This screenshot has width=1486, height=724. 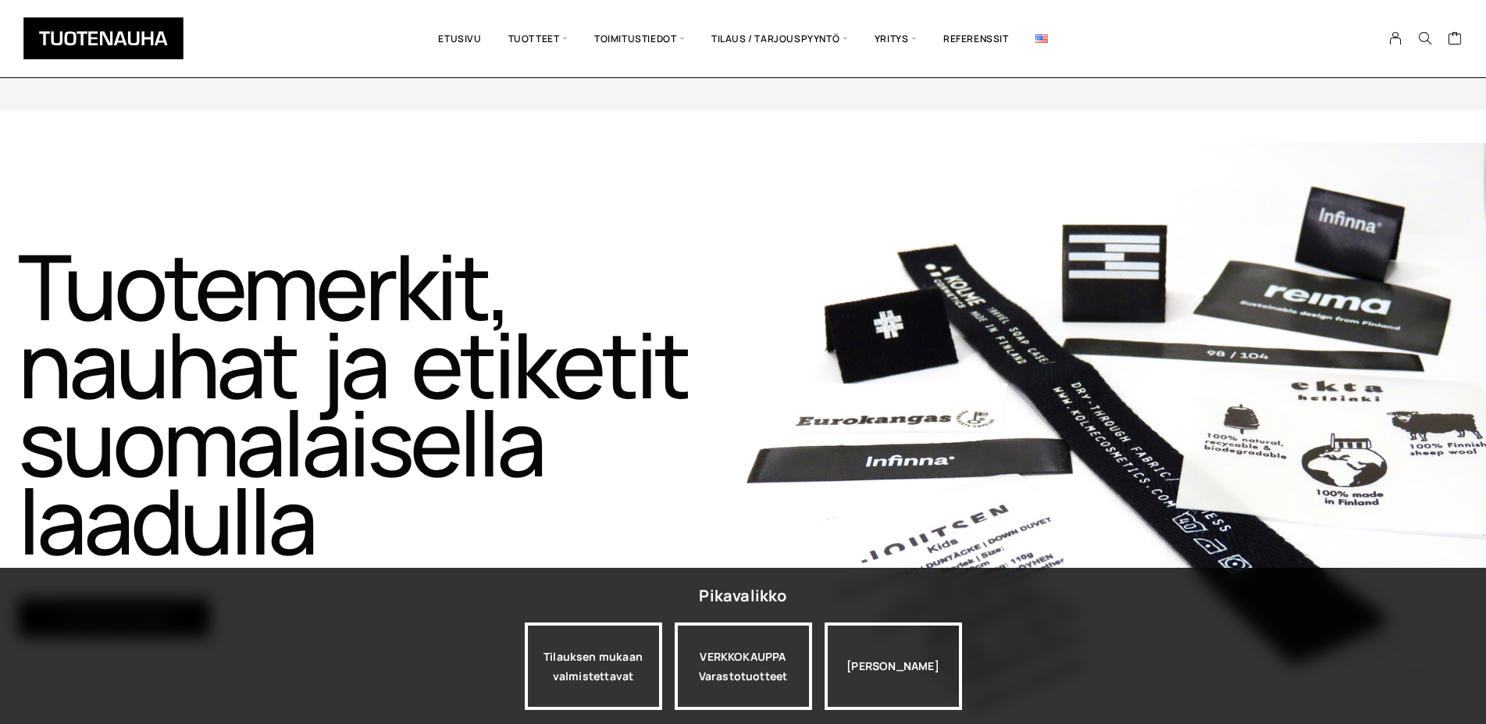 I want to click on a: Referenssit, so click(x=976, y=38).